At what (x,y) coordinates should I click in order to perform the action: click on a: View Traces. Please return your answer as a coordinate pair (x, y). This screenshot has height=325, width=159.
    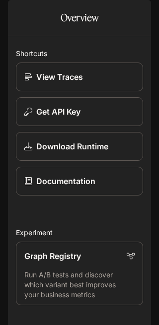
    Looking at the image, I should click on (79, 77).